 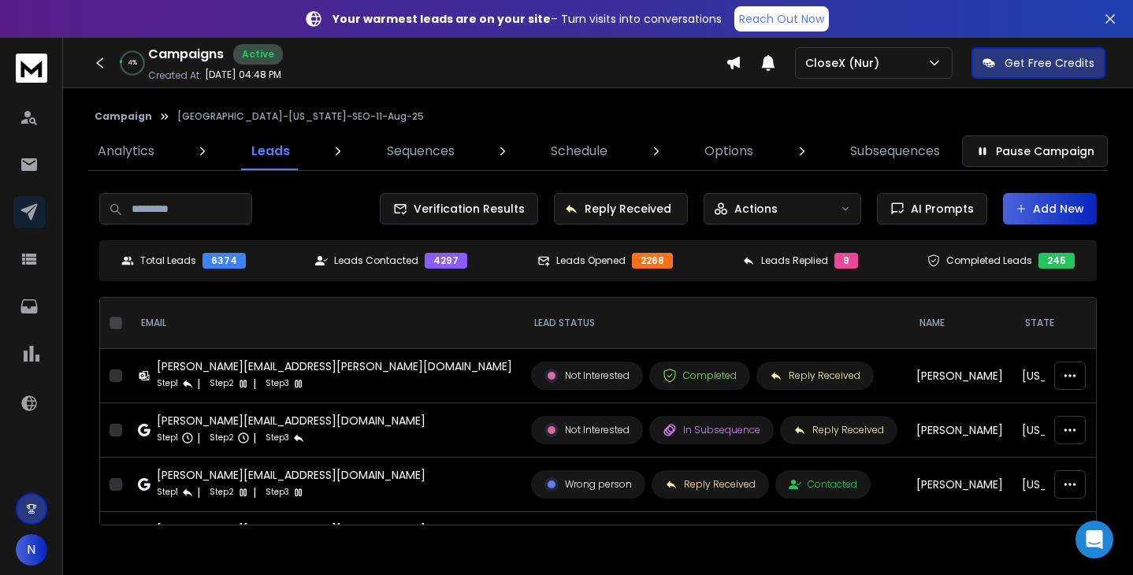 I want to click on a: Reach Out Now, so click(x=782, y=19).